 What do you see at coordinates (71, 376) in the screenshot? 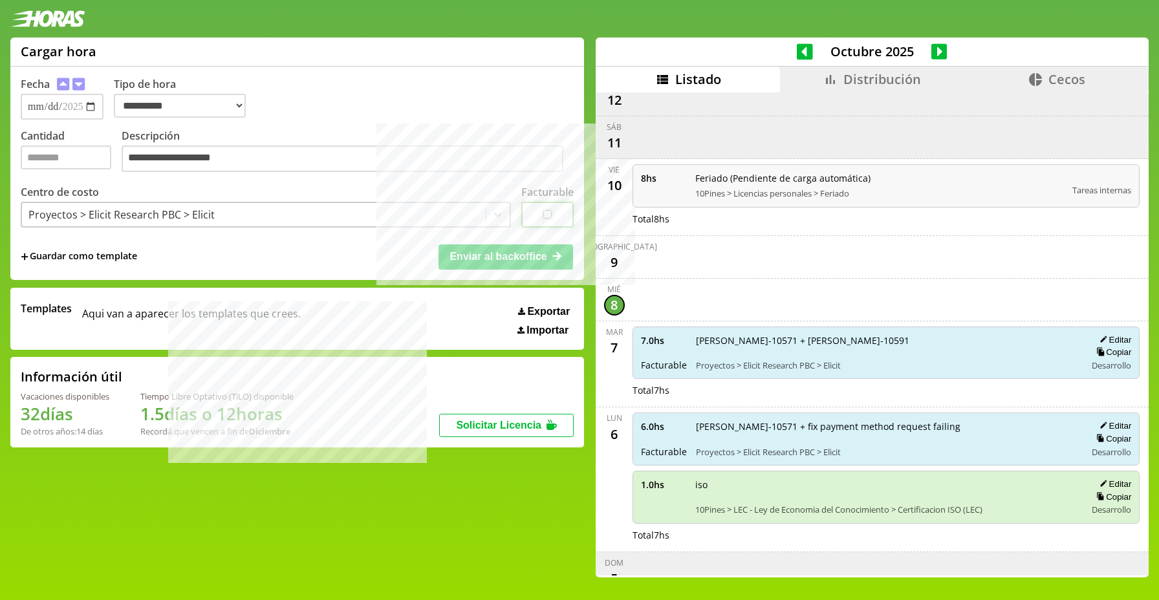
I see `h2: Información útil` at bounding box center [71, 376].